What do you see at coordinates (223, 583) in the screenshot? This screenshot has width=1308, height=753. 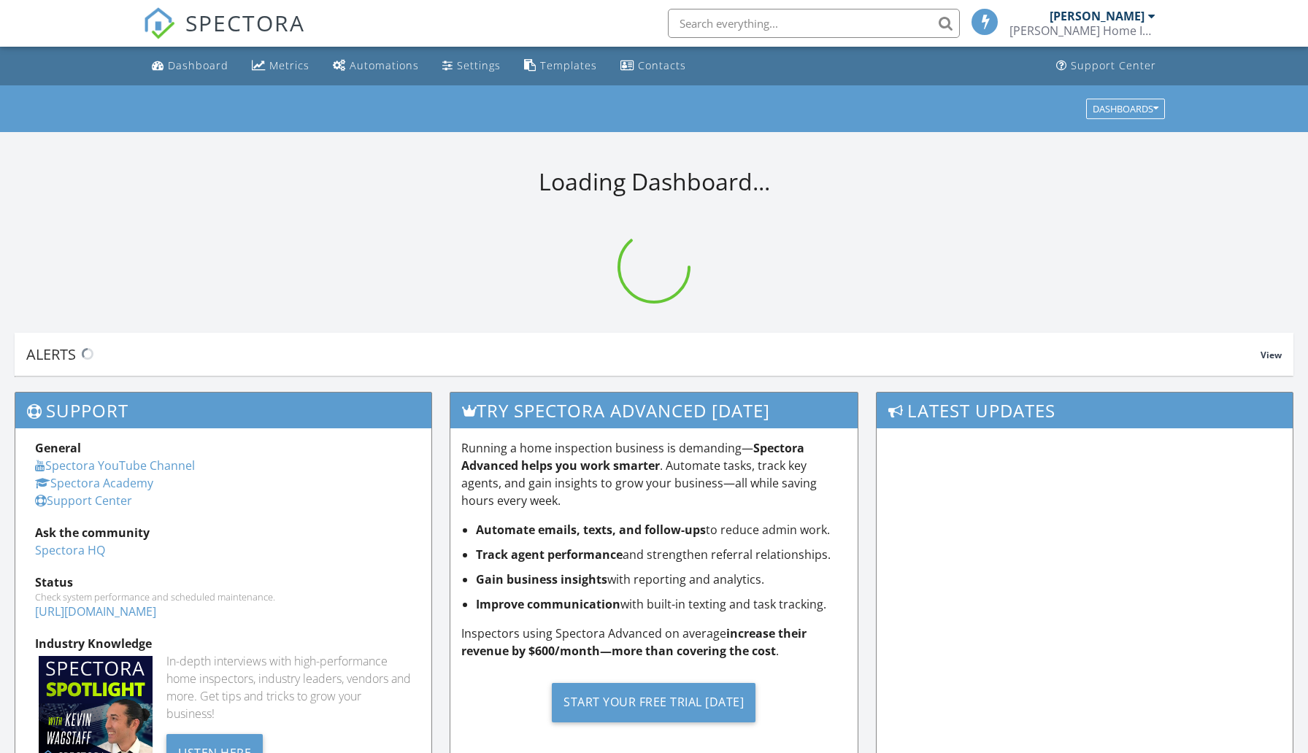 I see `div: Status` at bounding box center [223, 583].